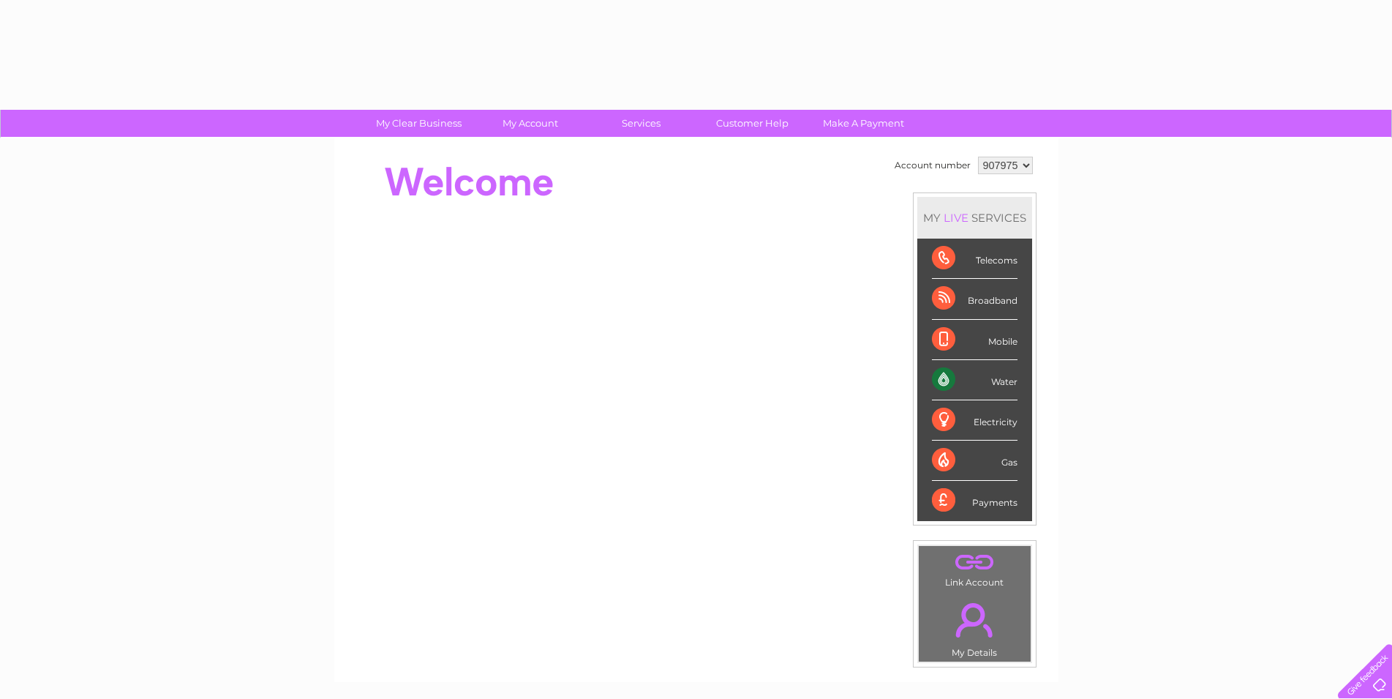 This screenshot has width=1392, height=699. I want to click on div: Telecoms, so click(974, 258).